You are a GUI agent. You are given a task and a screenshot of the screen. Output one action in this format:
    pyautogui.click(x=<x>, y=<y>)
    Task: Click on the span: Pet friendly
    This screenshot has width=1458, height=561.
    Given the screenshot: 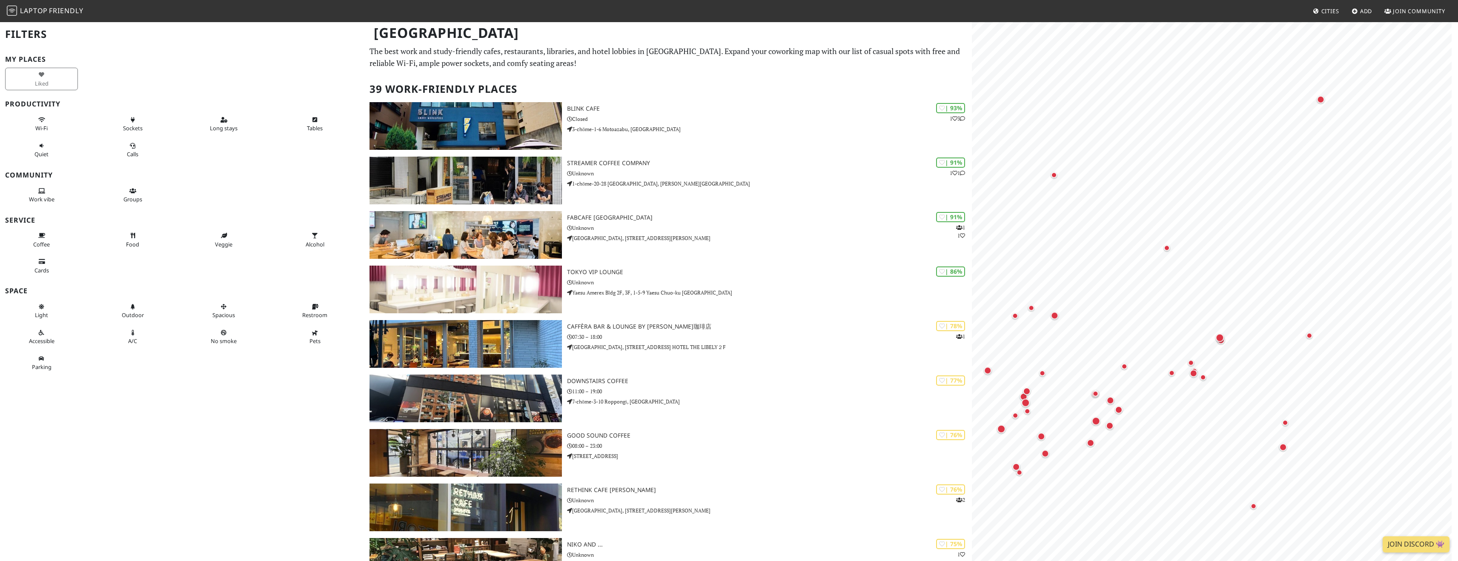 What is the action you would take?
    pyautogui.click(x=315, y=341)
    